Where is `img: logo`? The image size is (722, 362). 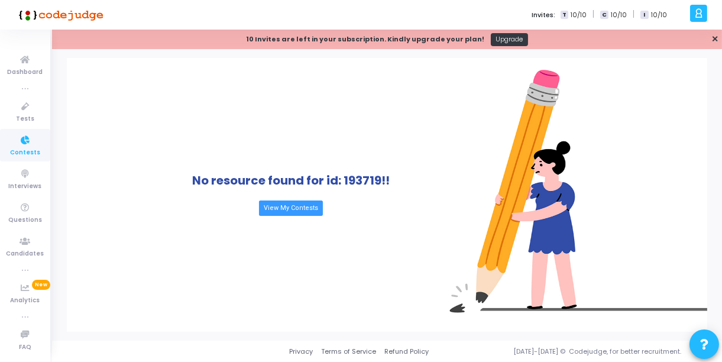 img: logo is located at coordinates (59, 15).